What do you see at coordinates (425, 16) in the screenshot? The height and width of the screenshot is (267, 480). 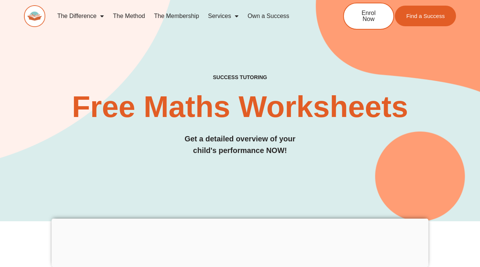 I see `span: Find a Success` at bounding box center [425, 16].